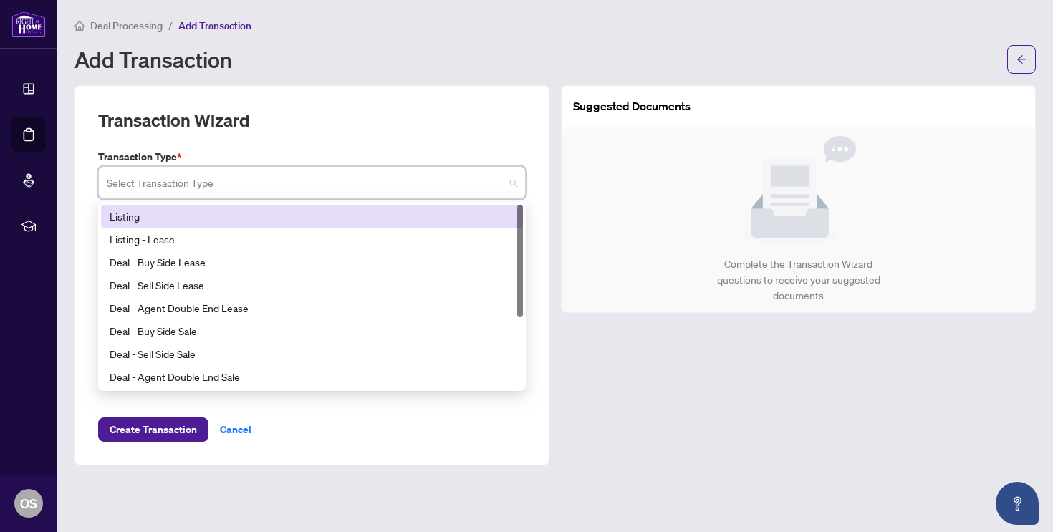 The width and height of the screenshot is (1053, 532). What do you see at coordinates (79, 26) in the screenshot?
I see `span: home` at bounding box center [79, 26].